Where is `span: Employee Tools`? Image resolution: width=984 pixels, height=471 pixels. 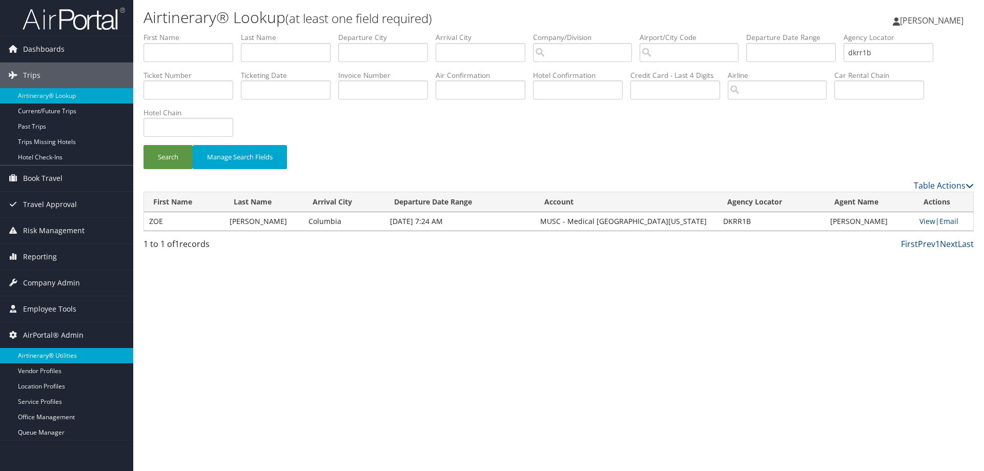 span: Employee Tools is located at coordinates (50, 309).